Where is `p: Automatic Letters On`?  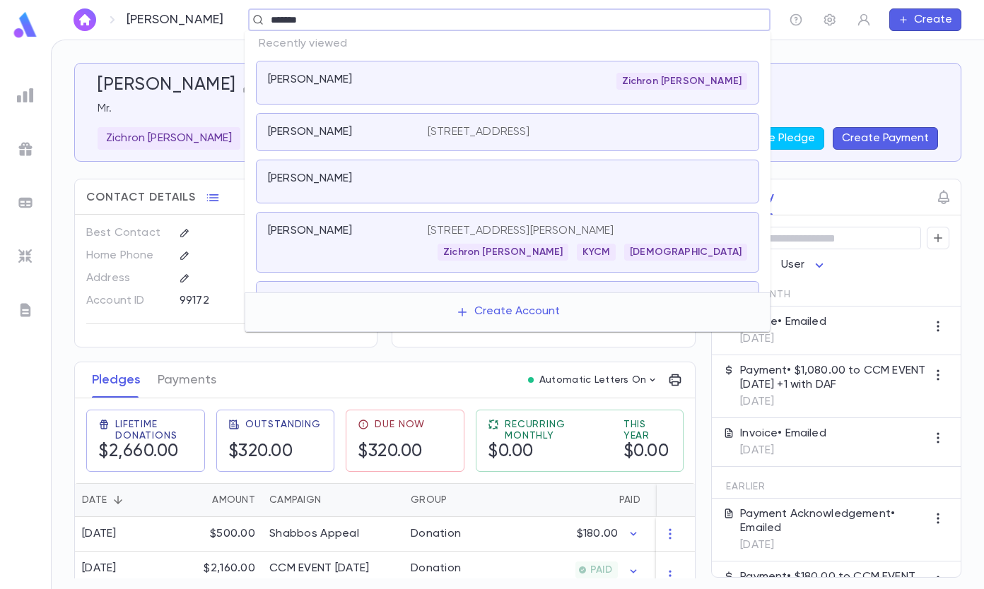 p: Automatic Letters On is located at coordinates (593, 380).